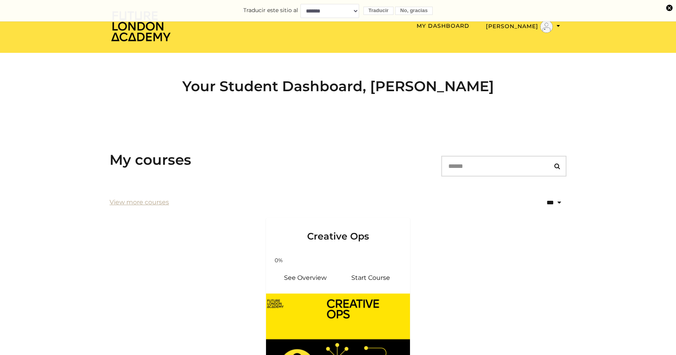  I want to click on a: View more courses, so click(139, 202).